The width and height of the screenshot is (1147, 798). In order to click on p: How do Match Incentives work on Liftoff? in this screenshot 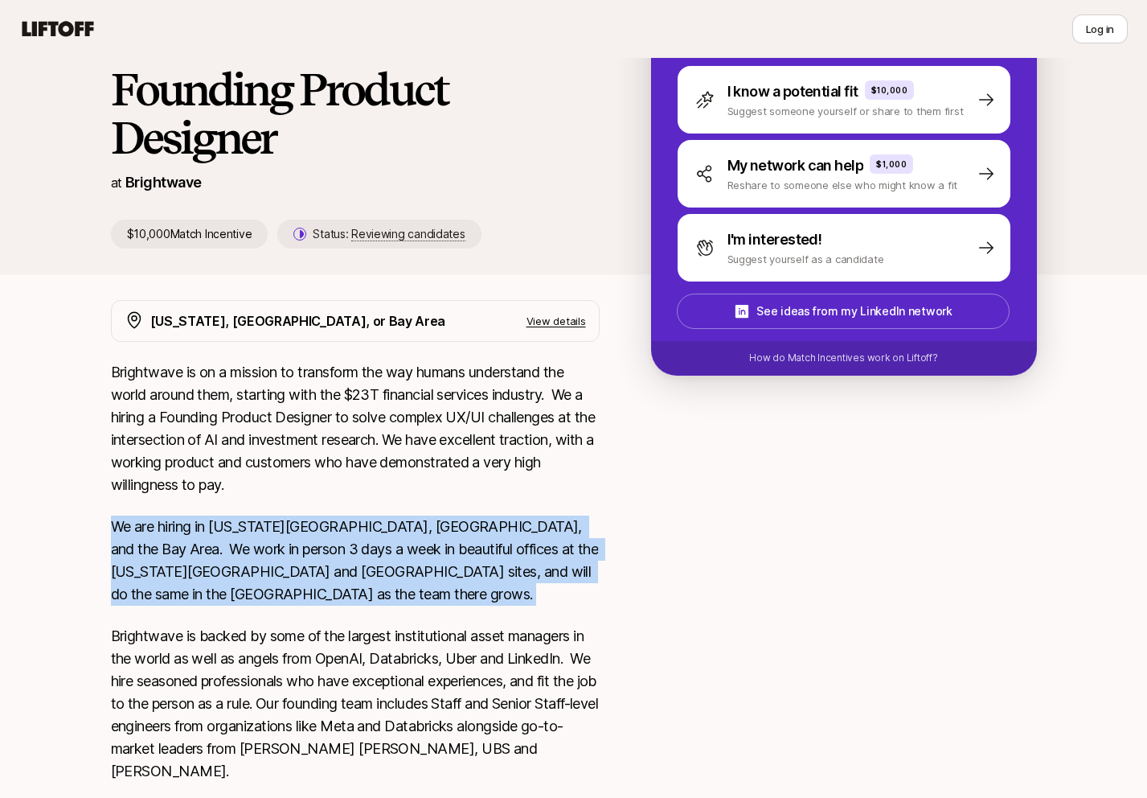, I will do `click(843, 358)`.